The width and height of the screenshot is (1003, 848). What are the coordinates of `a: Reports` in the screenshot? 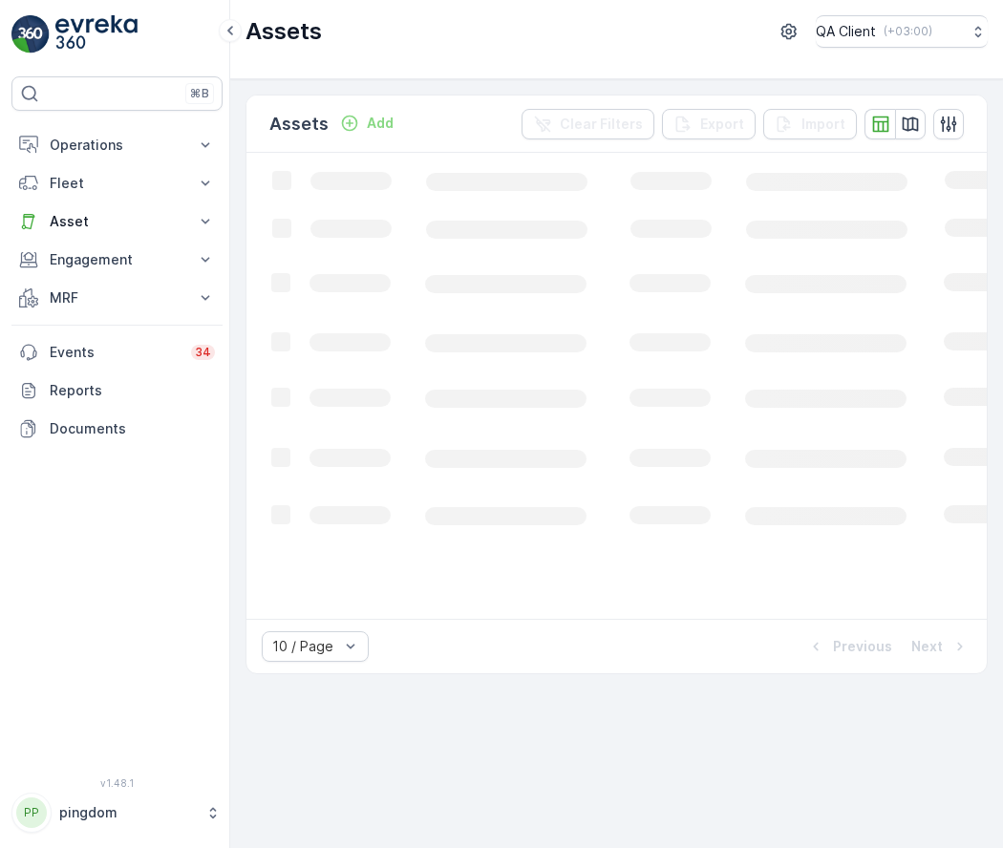 It's located at (117, 391).